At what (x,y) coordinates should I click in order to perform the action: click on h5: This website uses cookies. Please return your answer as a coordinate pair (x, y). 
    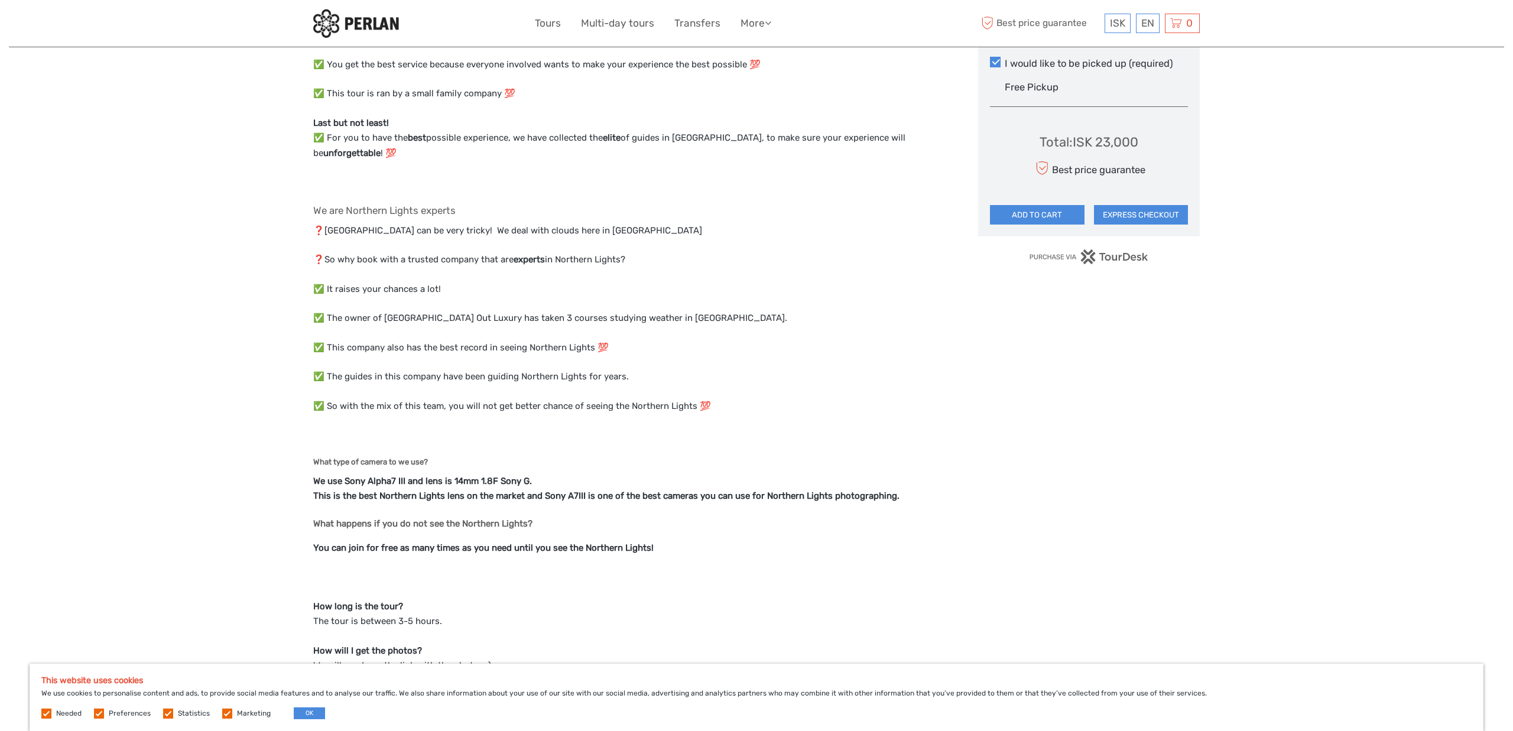
    Looking at the image, I should click on (757, 680).